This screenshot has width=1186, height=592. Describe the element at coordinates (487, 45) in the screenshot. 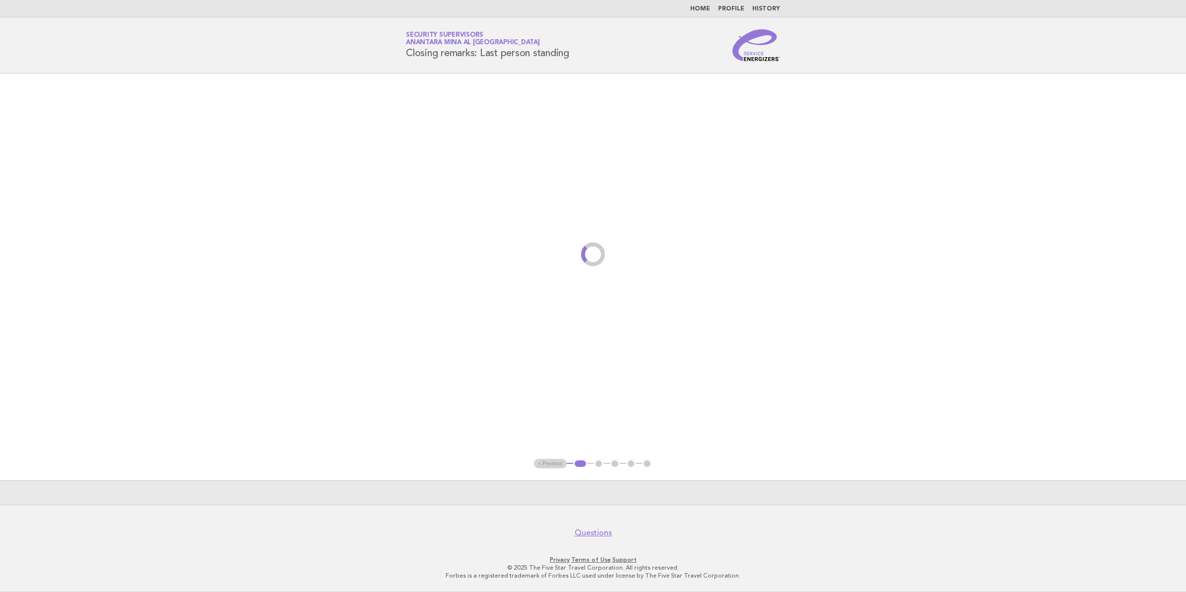

I see `h1: Closing remarks: Last person standing` at that location.